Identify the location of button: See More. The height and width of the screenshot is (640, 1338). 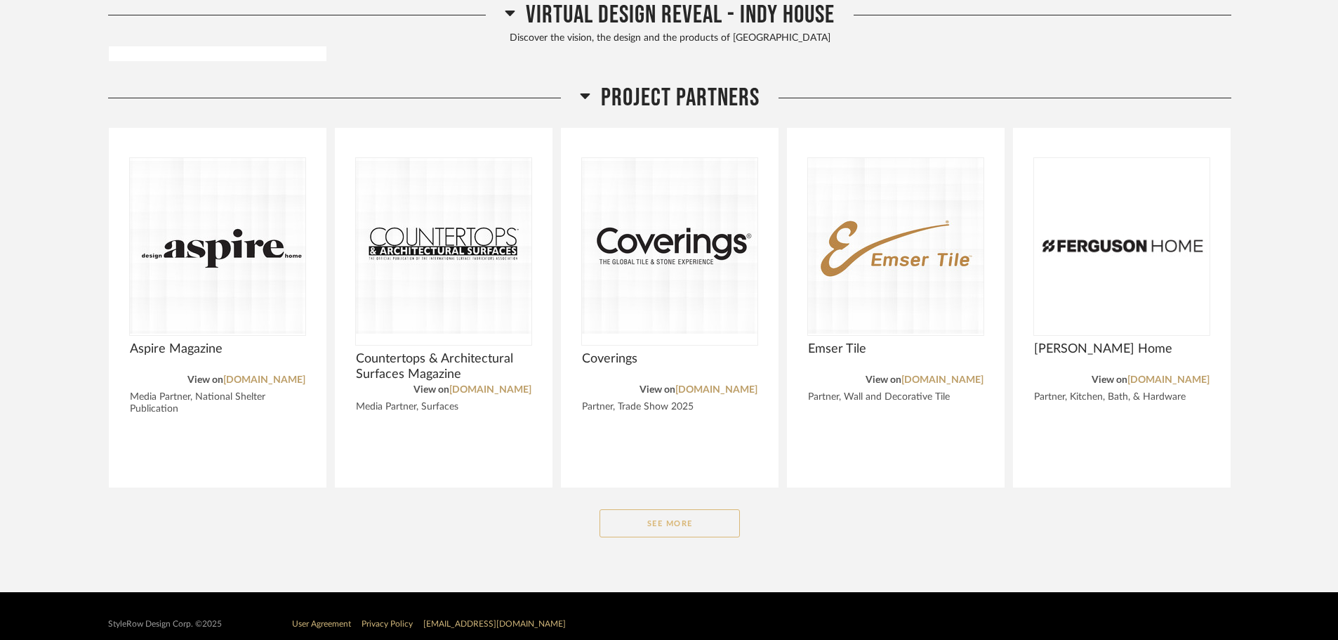
(670, 523).